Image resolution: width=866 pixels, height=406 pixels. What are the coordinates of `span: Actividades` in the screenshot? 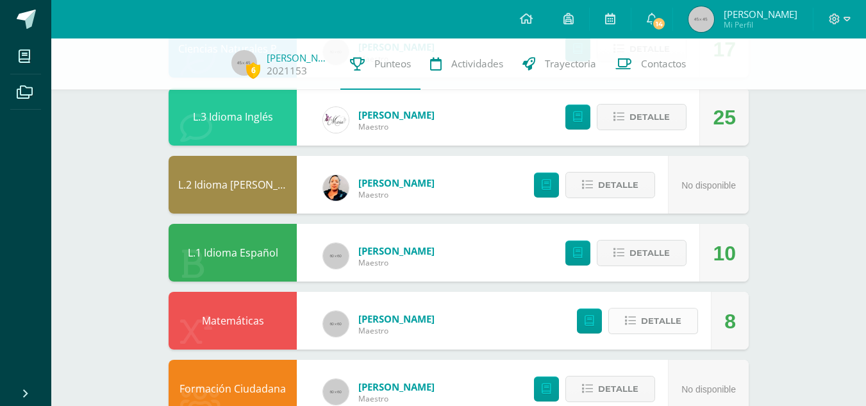 It's located at (477, 63).